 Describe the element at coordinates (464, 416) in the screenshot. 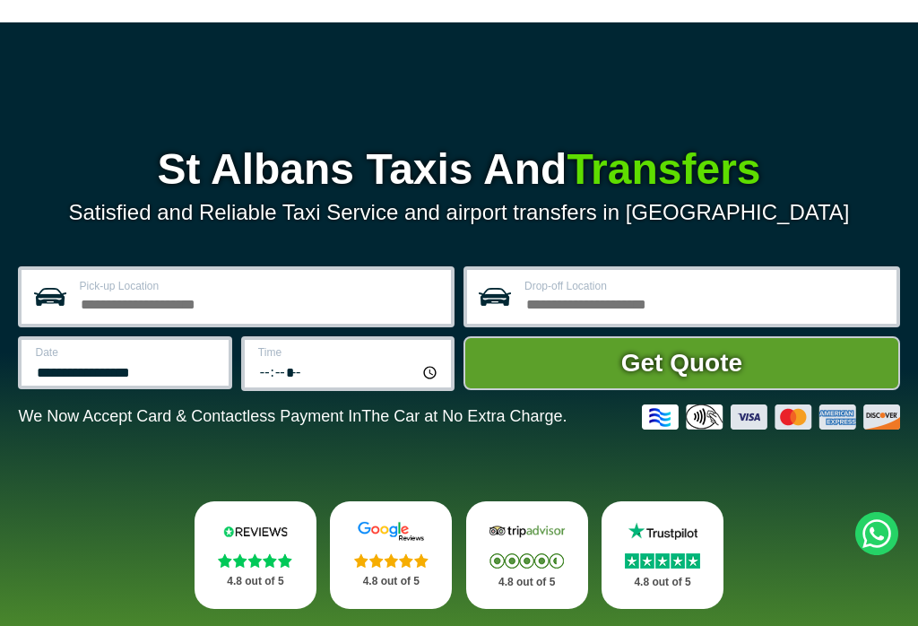

I see `span: The Car at No Extra Charge.` at that location.